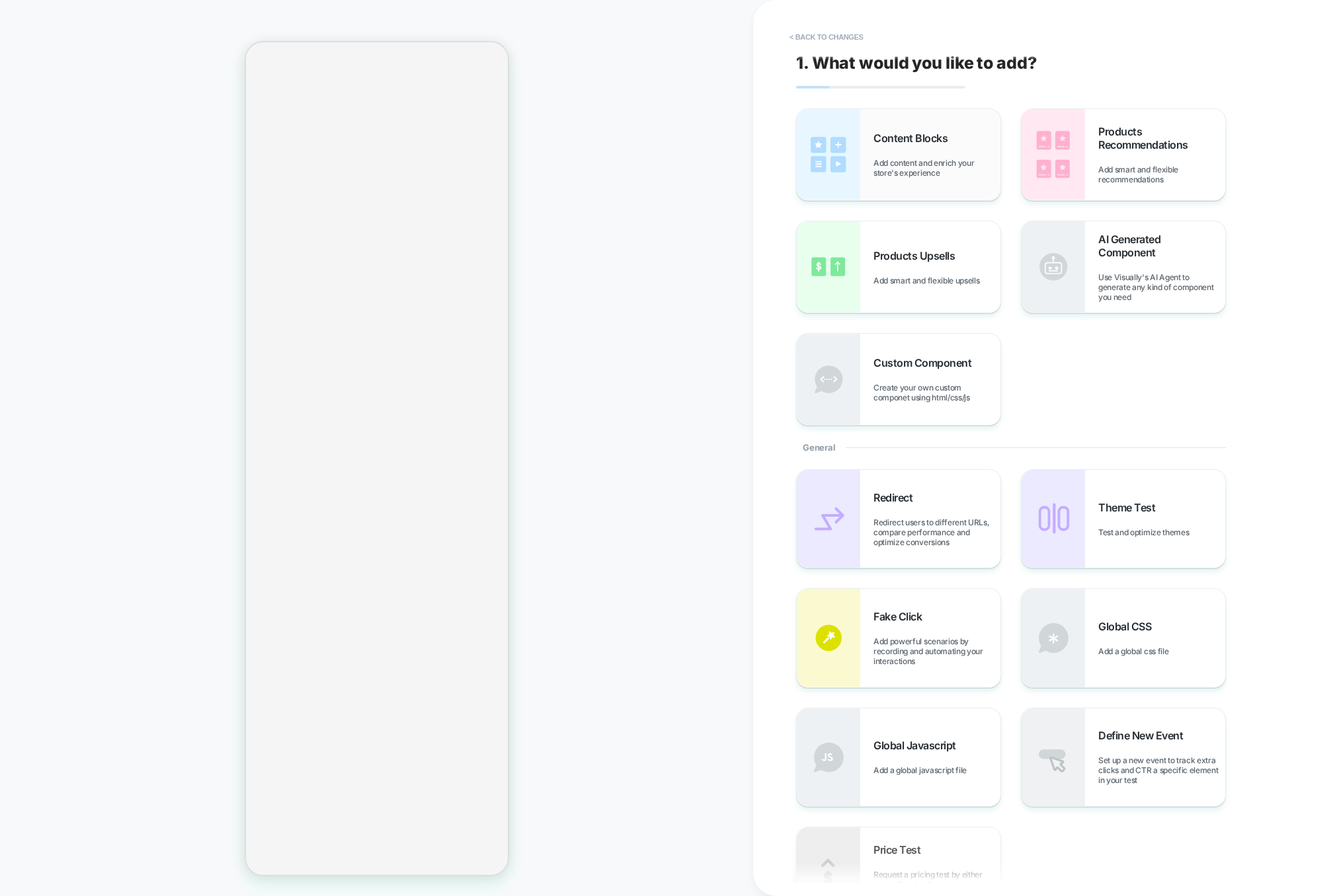  Describe the element at coordinates (900, 850) in the screenshot. I see `span: Price Test` at that location.